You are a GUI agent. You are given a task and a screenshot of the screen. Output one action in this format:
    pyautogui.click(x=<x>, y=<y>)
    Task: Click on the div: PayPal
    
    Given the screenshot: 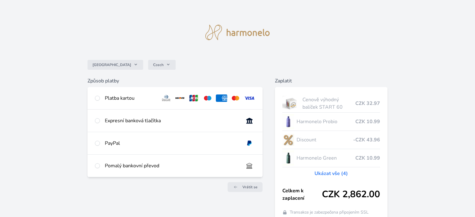 What is the action you would take?
    pyautogui.click(x=172, y=143)
    